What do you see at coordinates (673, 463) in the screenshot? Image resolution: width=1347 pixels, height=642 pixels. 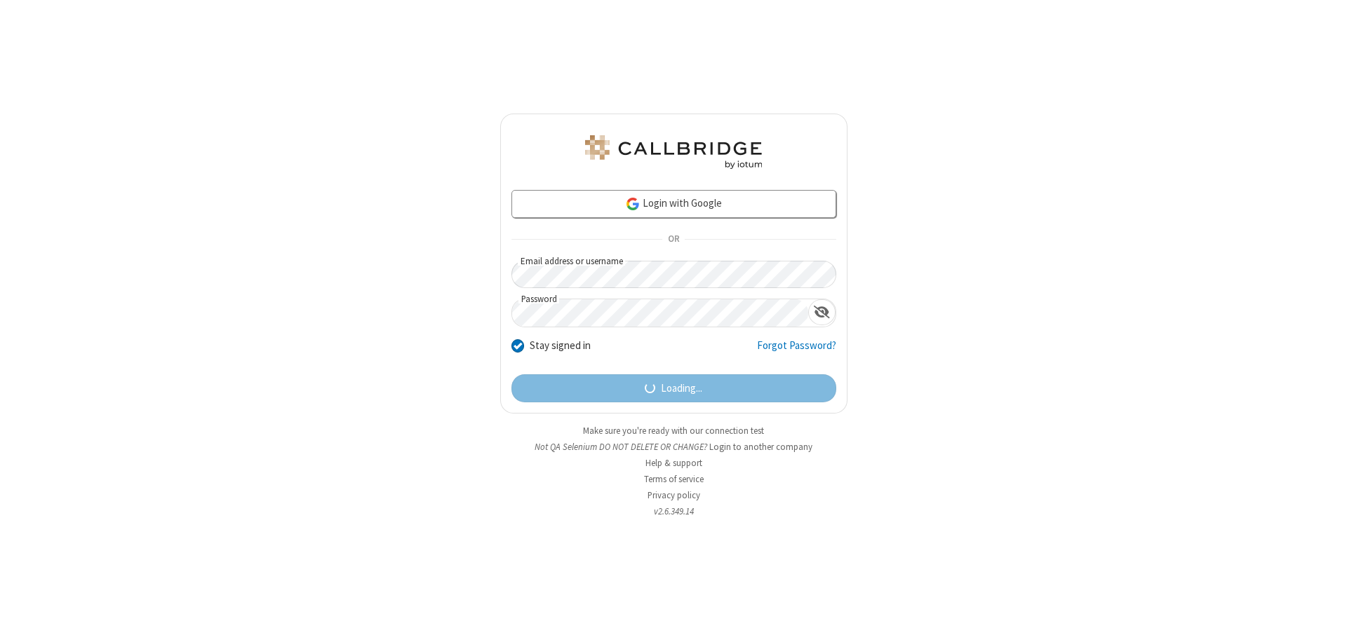 I see `a: Help & support` at bounding box center [673, 463].